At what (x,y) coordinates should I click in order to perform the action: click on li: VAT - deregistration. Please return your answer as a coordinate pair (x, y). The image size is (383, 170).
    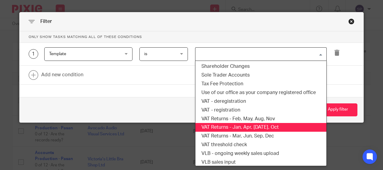
    Looking at the image, I should click on (261, 101).